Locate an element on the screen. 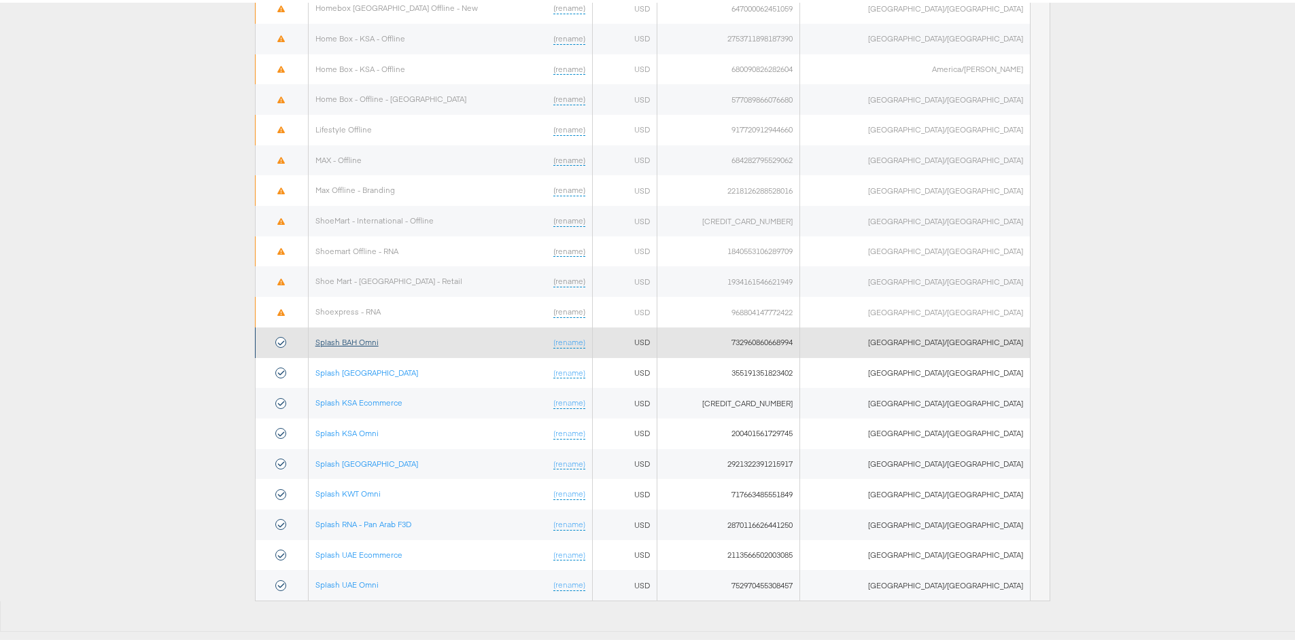 The height and width of the screenshot is (642, 1295). td: 577089866076680 is located at coordinates (729, 97).